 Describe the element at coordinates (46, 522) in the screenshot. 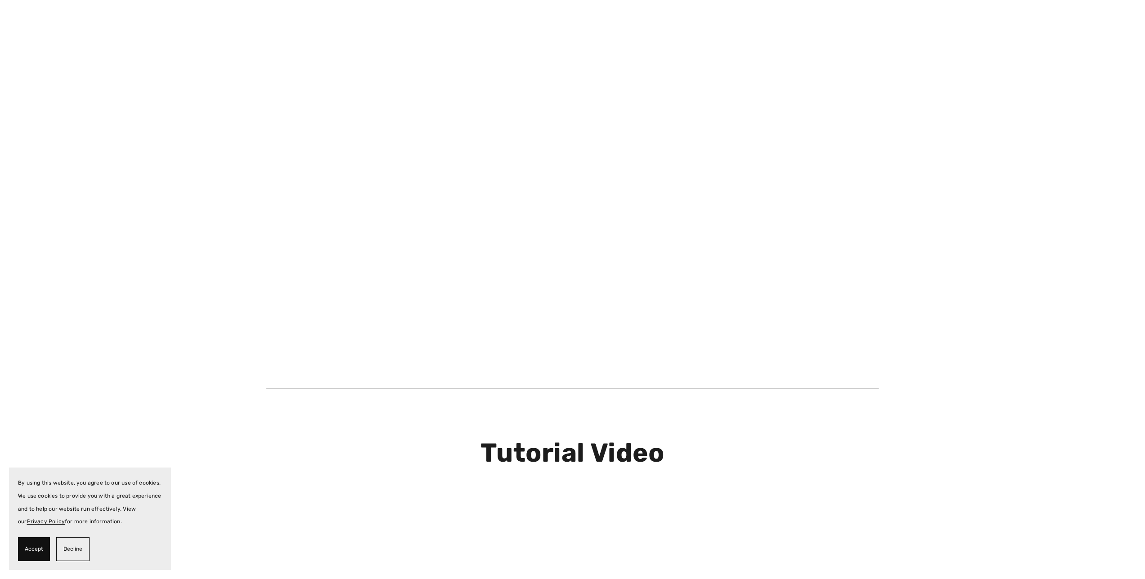

I see `a: Privacy Policy` at that location.